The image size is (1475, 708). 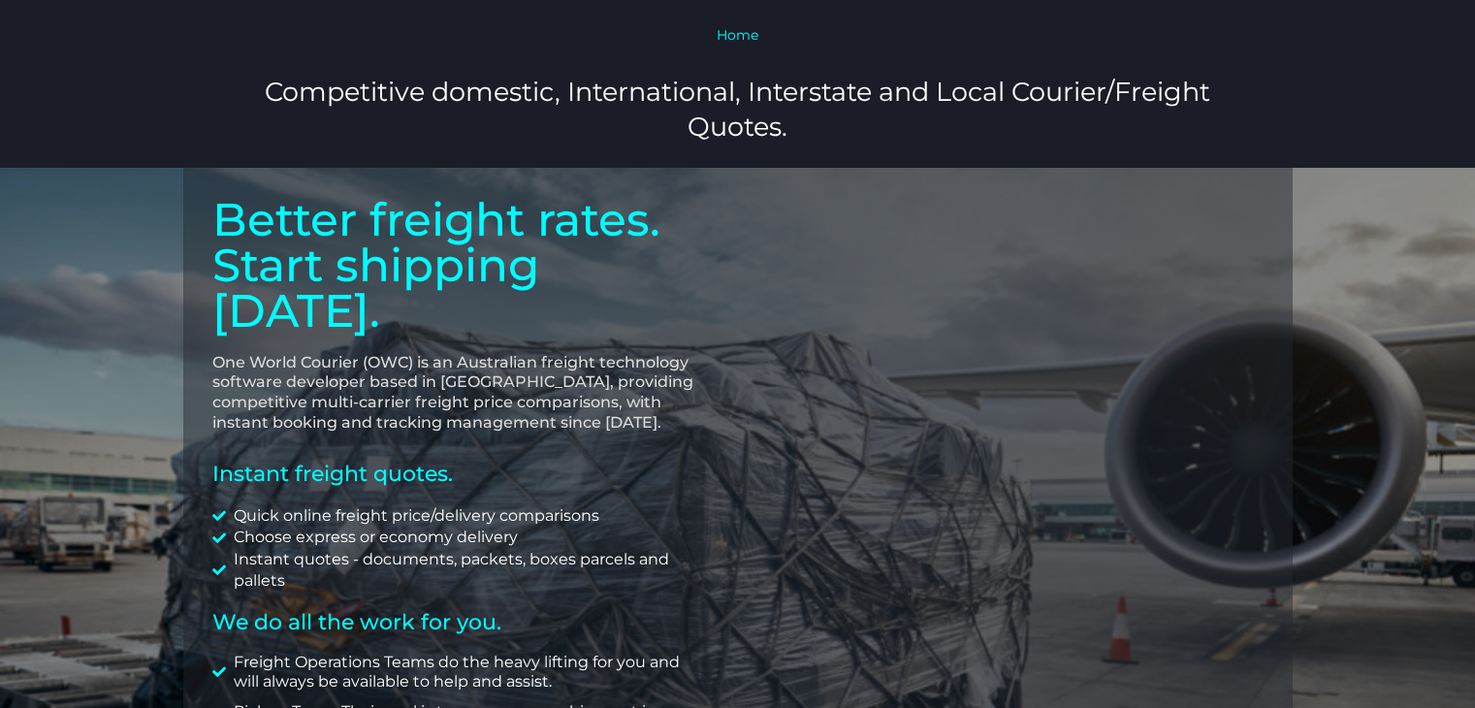 What do you see at coordinates (468, 673) in the screenshot?
I see `span: Freight Operations Teams do the heavy lifting for you and will always be available to help and as...` at bounding box center [468, 673].